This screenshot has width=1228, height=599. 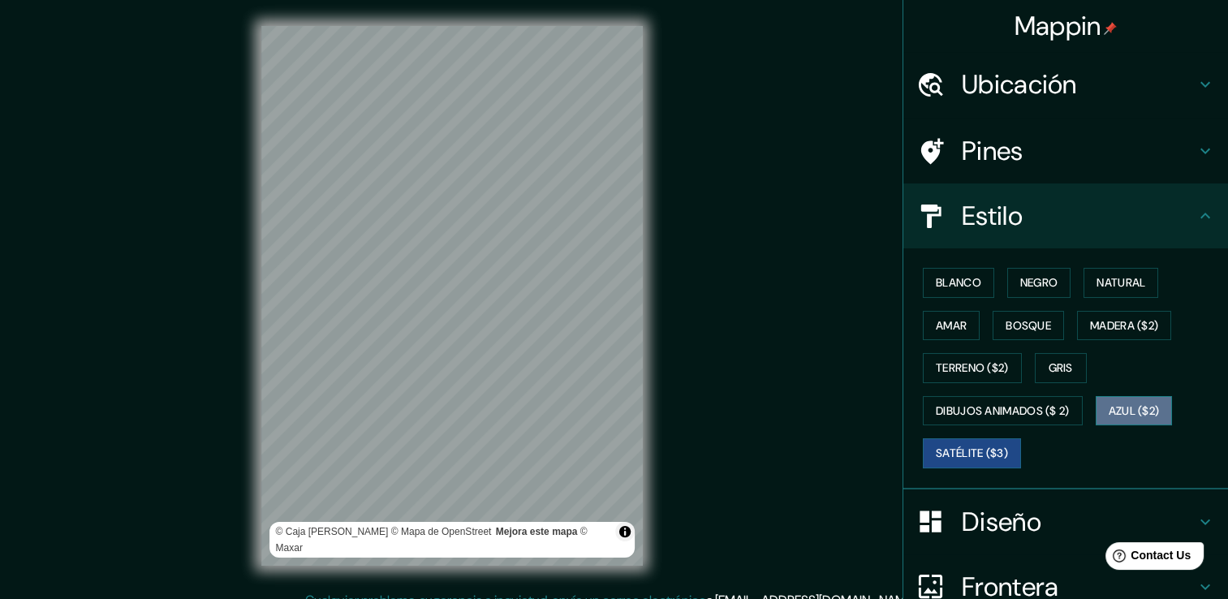 What do you see at coordinates (1061, 368) in the screenshot?
I see `font: Gris` at bounding box center [1061, 368].